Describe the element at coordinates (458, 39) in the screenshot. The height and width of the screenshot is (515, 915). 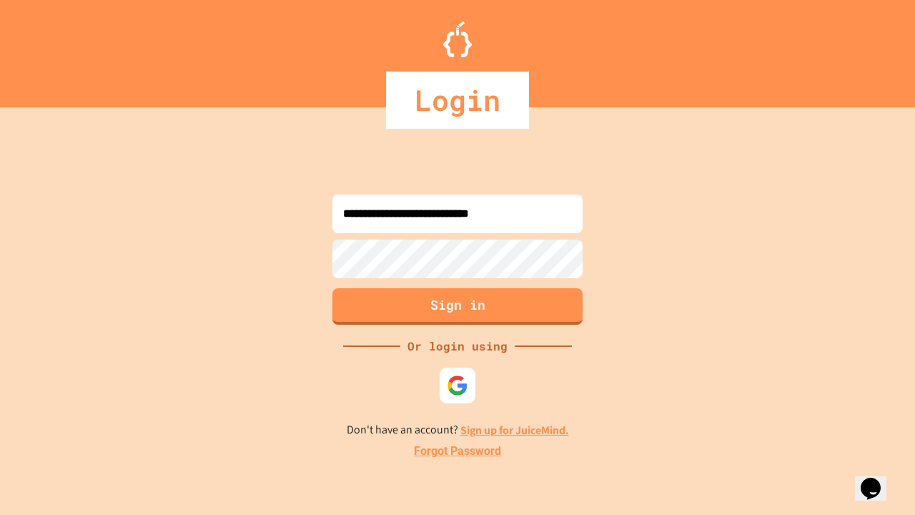
I see `img: Logo.svg` at that location.